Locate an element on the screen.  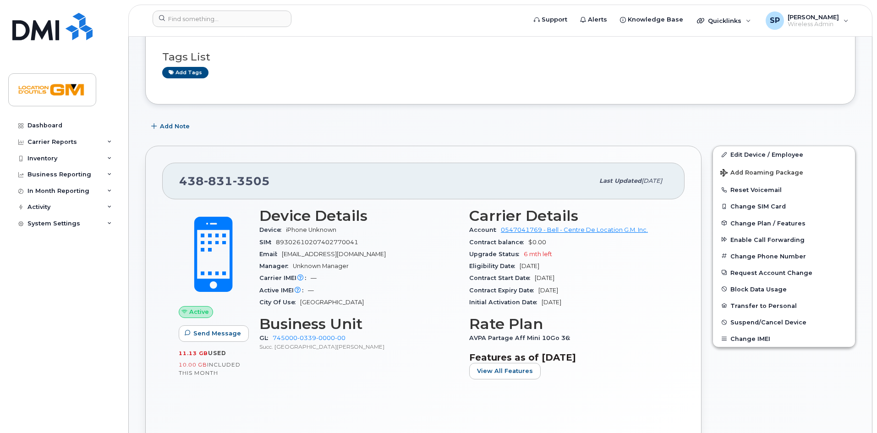
span: Wireless Admin is located at coordinates (814, 24).